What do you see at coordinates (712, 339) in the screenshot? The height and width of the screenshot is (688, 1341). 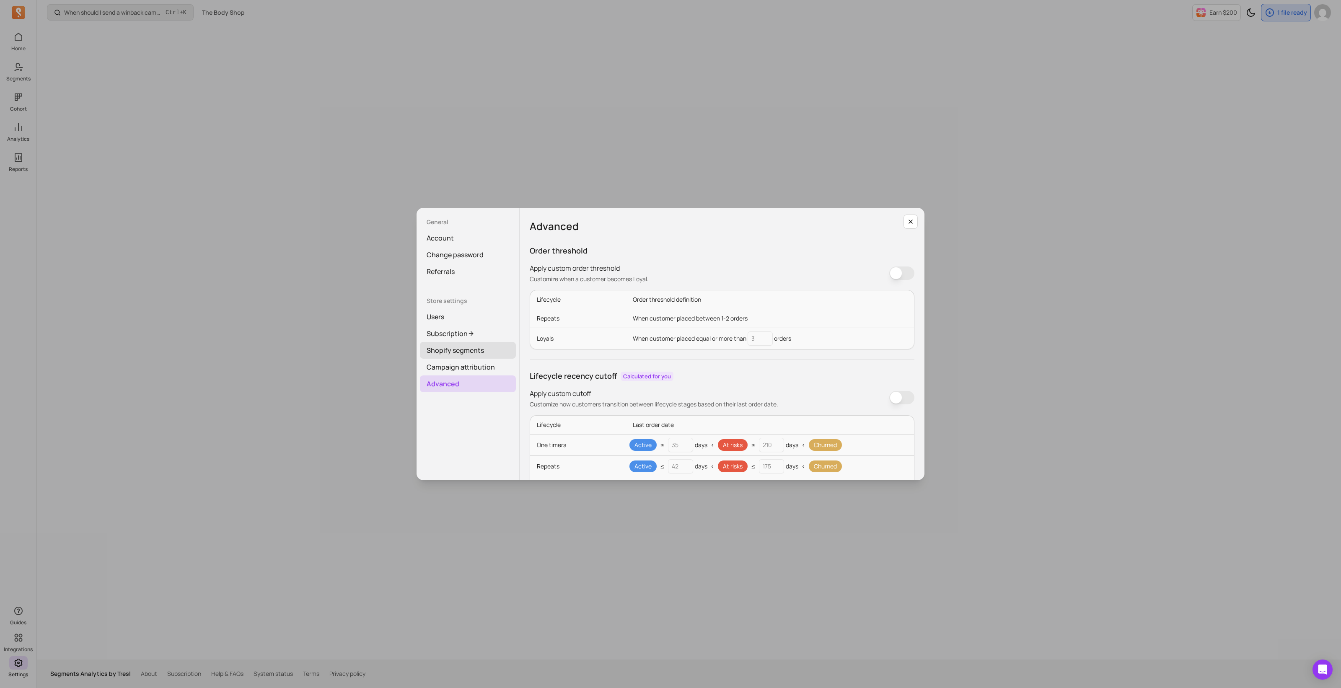 I see `p: When customer placed equal or more than orders` at bounding box center [712, 339].